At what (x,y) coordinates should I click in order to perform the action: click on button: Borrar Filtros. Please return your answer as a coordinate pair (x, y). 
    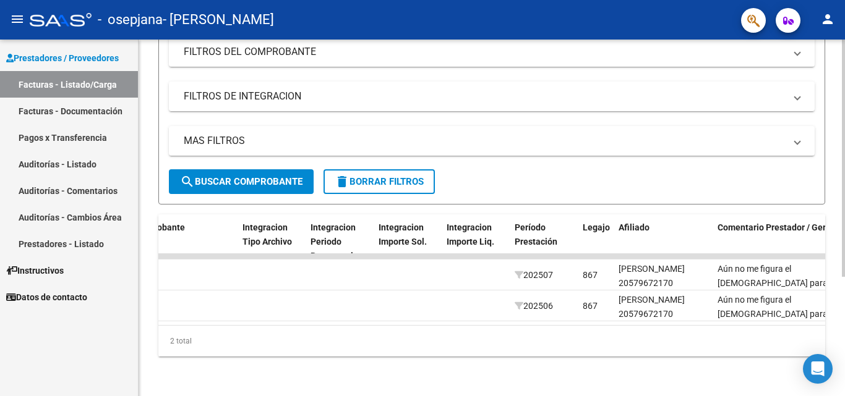
    Looking at the image, I should click on (379, 182).